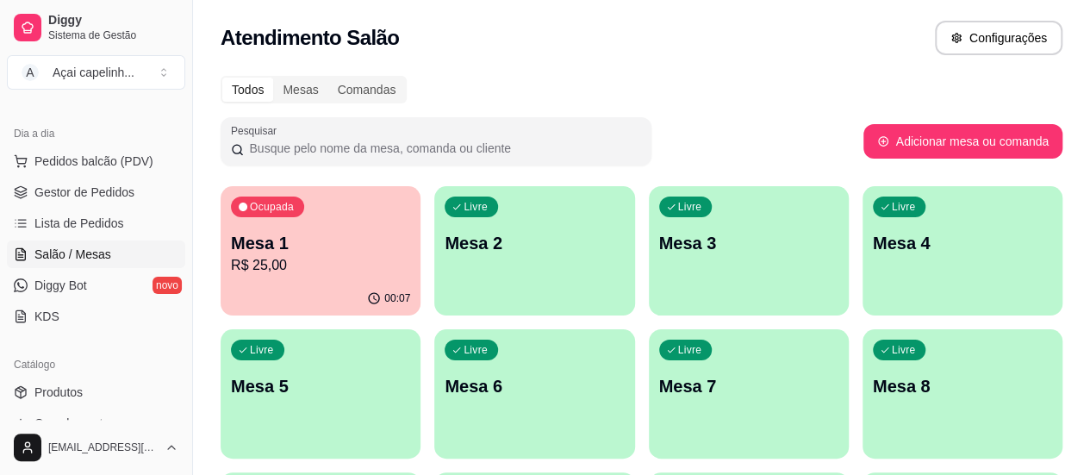 The image size is (1090, 475). I want to click on p: 00:07, so click(397, 298).